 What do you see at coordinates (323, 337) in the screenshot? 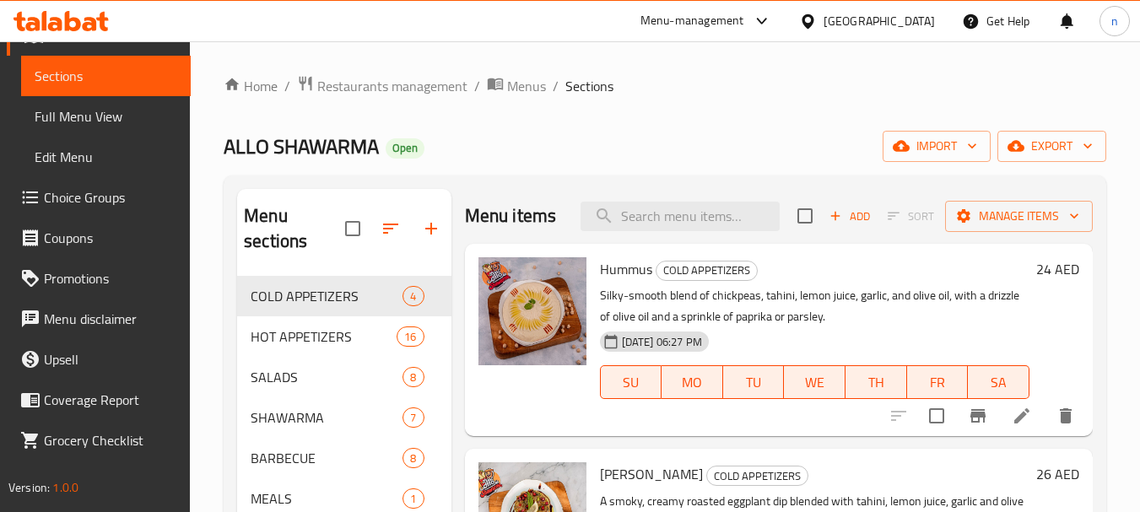
I see `div: HOT APPETIZERS` at bounding box center [323, 337].